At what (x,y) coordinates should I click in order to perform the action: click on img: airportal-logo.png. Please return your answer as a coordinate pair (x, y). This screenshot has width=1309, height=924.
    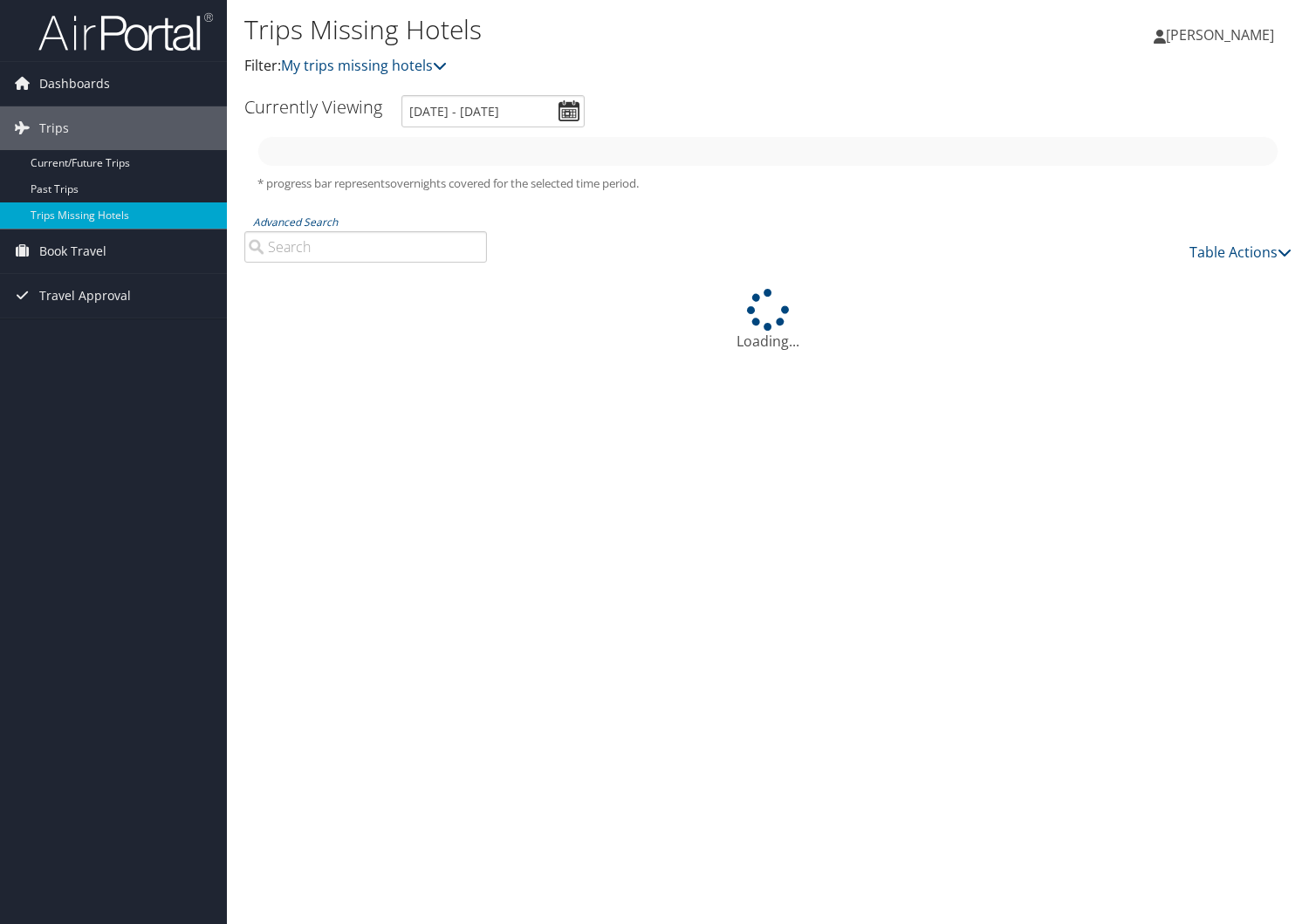
    Looking at the image, I should click on (126, 31).